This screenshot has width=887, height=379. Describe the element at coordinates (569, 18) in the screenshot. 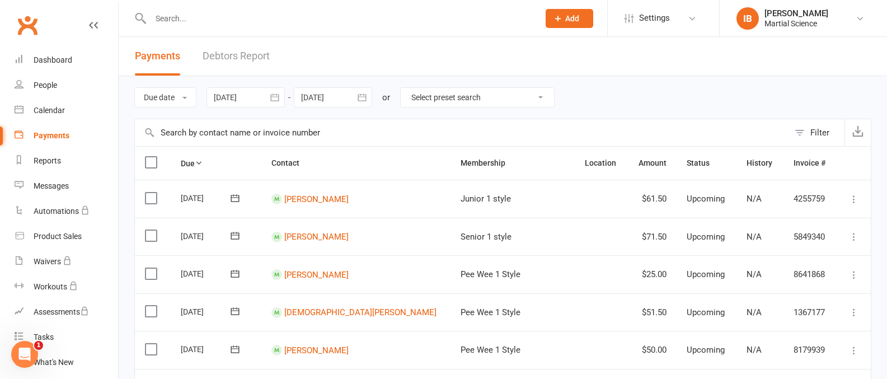

I see `button: Add` at that location.